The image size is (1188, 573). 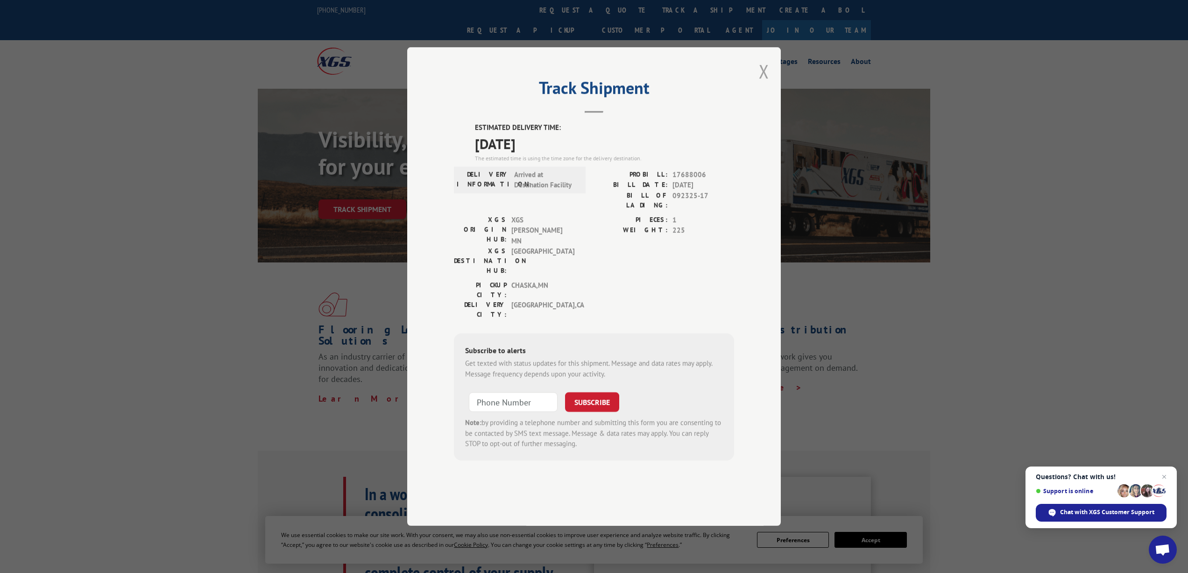 I want to click on div: Chat with XGS Customer Support, so click(x=1101, y=513).